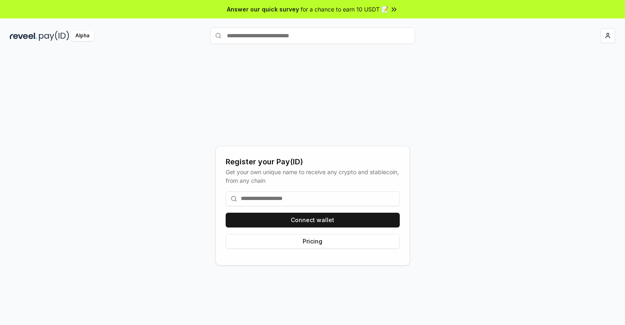 The width and height of the screenshot is (625, 325). Describe the element at coordinates (313, 241) in the screenshot. I see `button: Pricing` at that location.